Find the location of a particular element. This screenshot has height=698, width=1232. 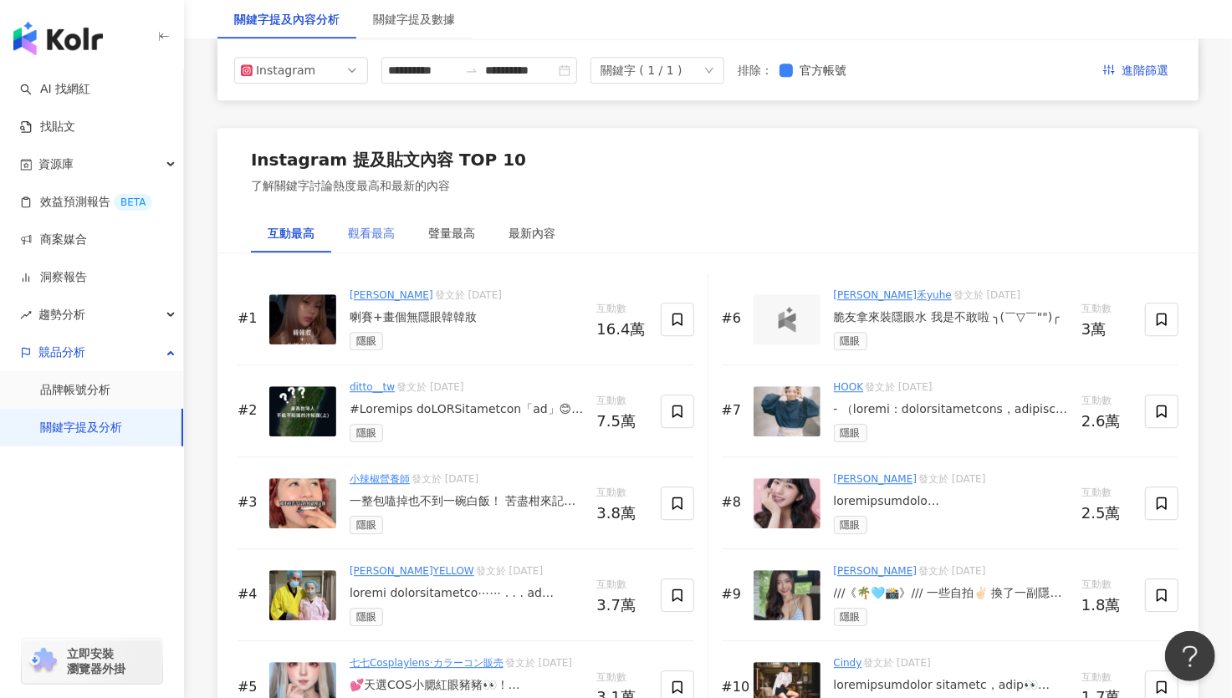

div: 喇賽+畫個無隱眼韓韓妝 is located at coordinates (467, 318).